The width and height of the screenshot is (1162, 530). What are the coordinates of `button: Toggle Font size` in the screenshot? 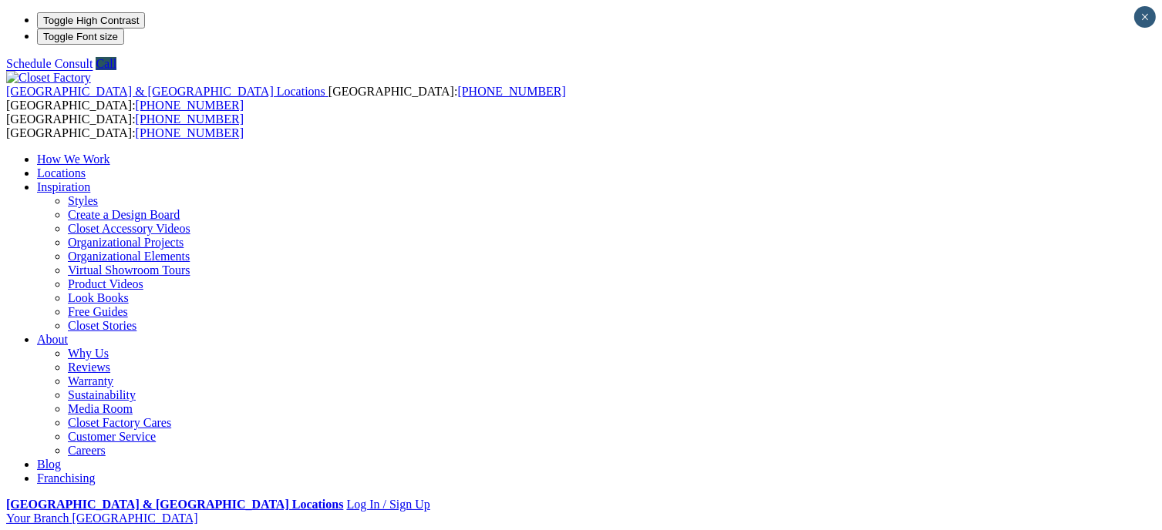 It's located at (80, 36).